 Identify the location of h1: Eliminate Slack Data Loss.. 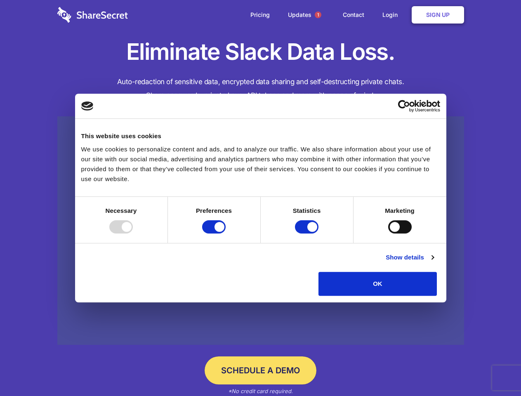
(261, 52).